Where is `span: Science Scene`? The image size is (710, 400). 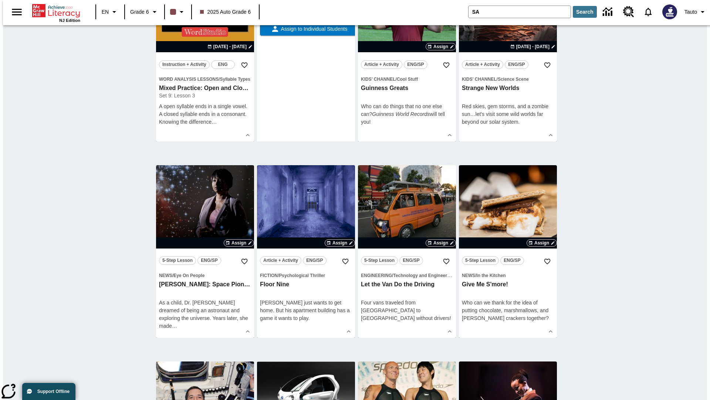
span: Science Scene is located at coordinates (514, 79).